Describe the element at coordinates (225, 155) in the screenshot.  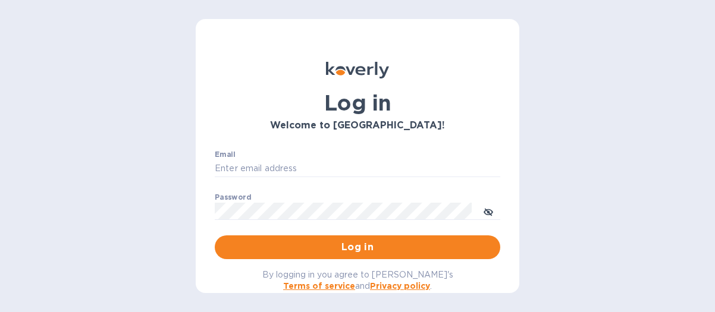
I see `label: Email` at that location.